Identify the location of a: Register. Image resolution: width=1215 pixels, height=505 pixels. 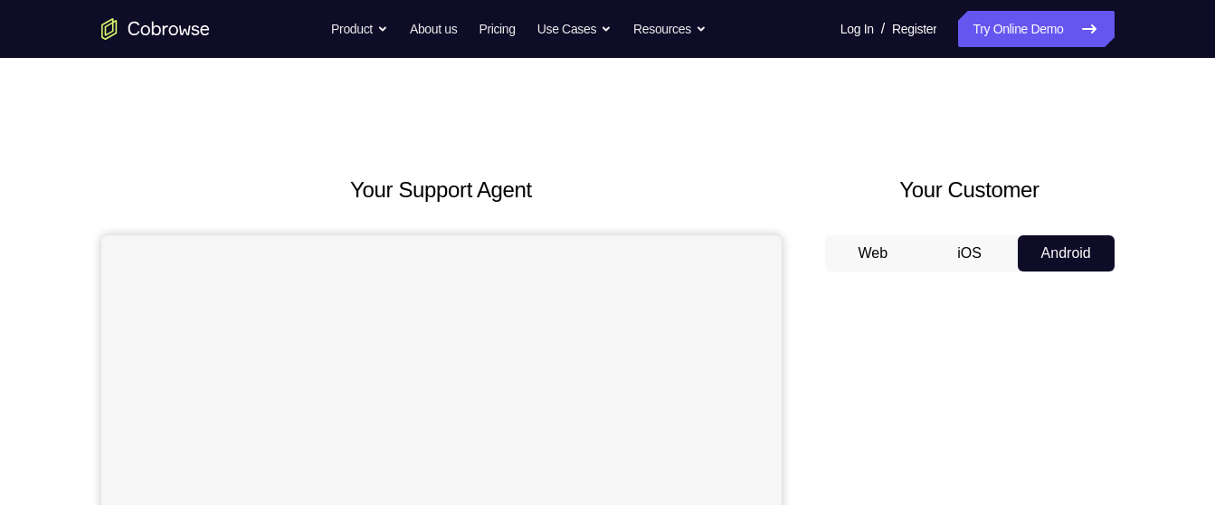
(914, 29).